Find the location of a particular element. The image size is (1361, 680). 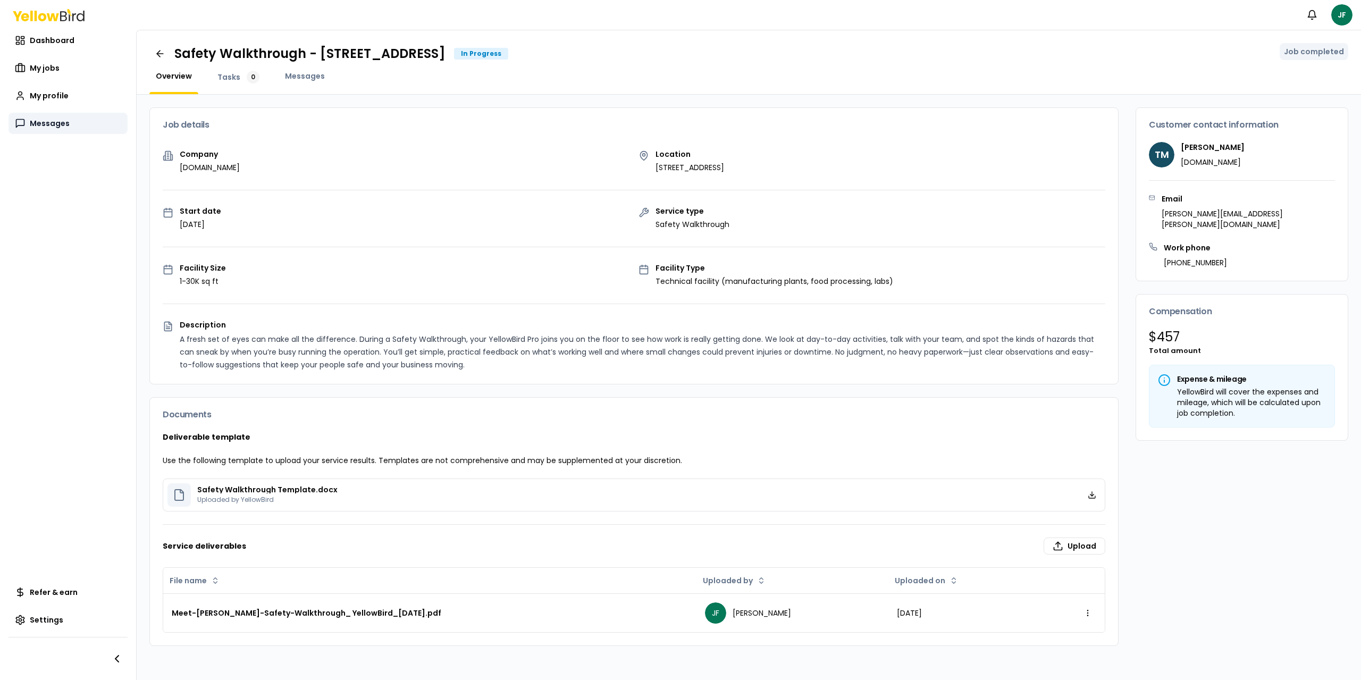

button: File name is located at coordinates (195, 580).